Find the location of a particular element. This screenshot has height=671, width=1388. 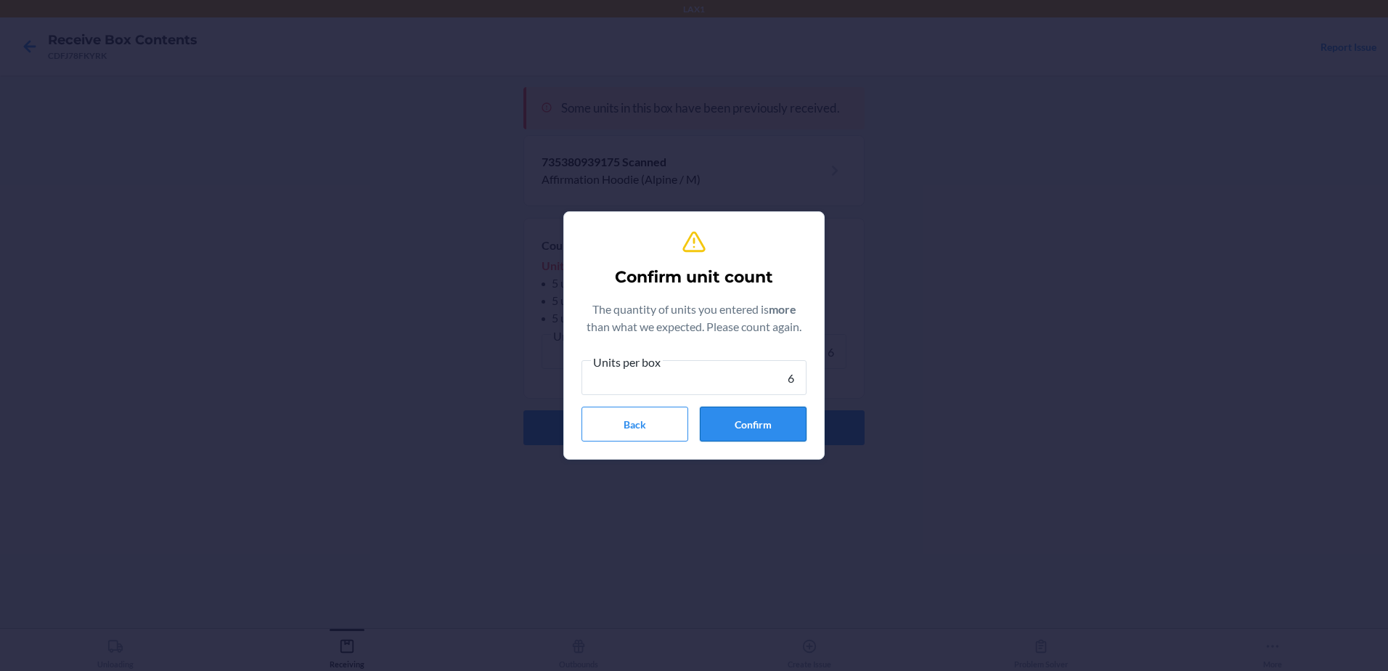

h2: Confirm unit count is located at coordinates (694, 277).